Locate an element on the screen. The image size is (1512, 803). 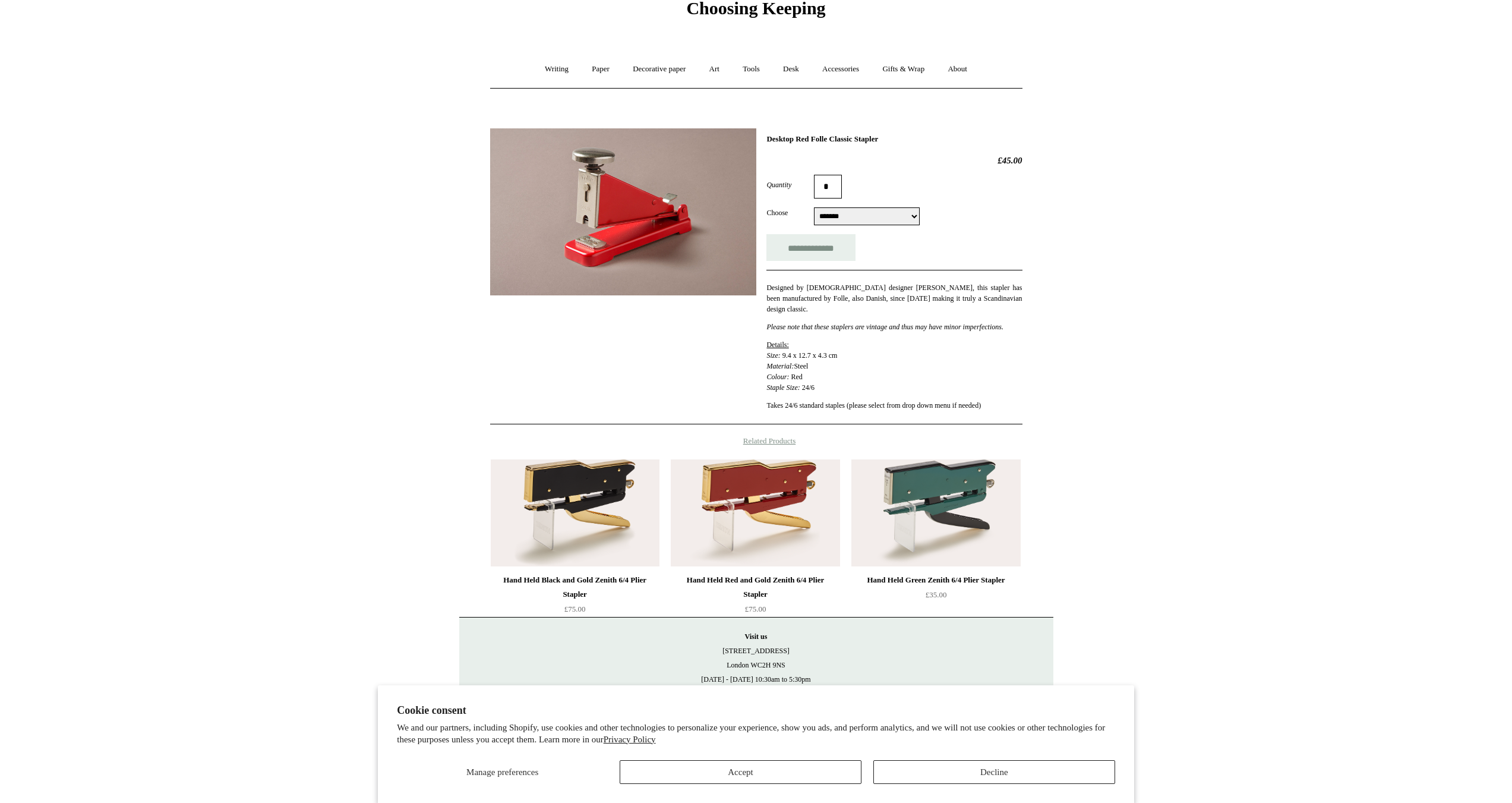
a: Hand Held Green Zenith 6/4 Plier Stapler Hand Held Green Zenith 6/4 Plier Stapler is located at coordinates (936, 513).